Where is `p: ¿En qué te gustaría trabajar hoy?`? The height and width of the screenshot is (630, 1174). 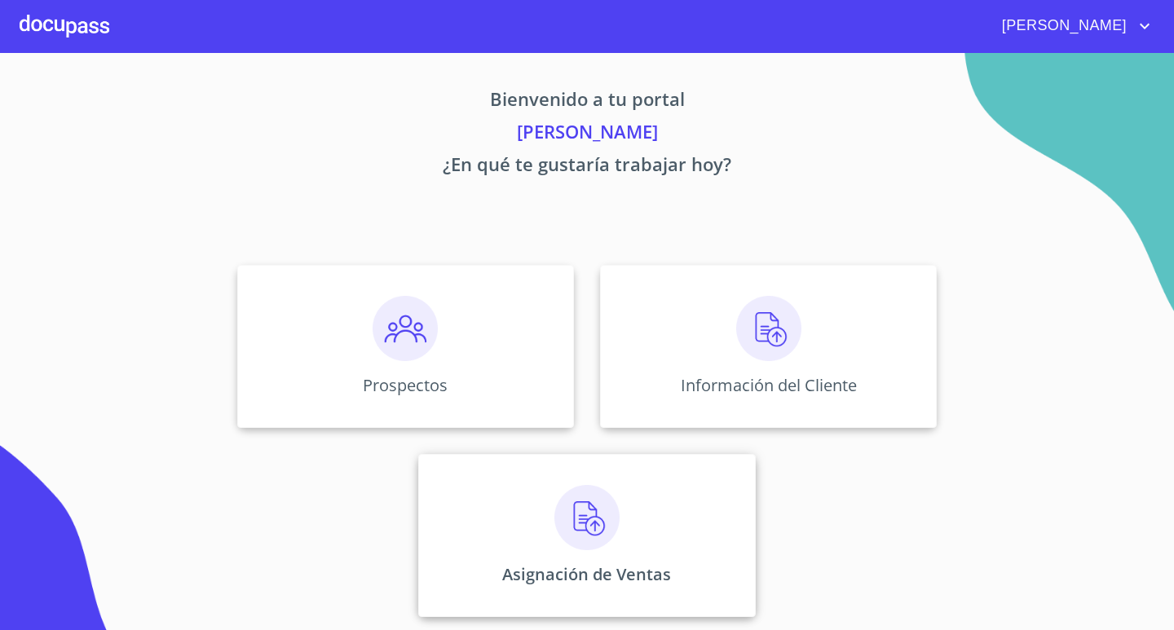
p: ¿En qué te gustaría trabajar hoy? is located at coordinates (587, 167).